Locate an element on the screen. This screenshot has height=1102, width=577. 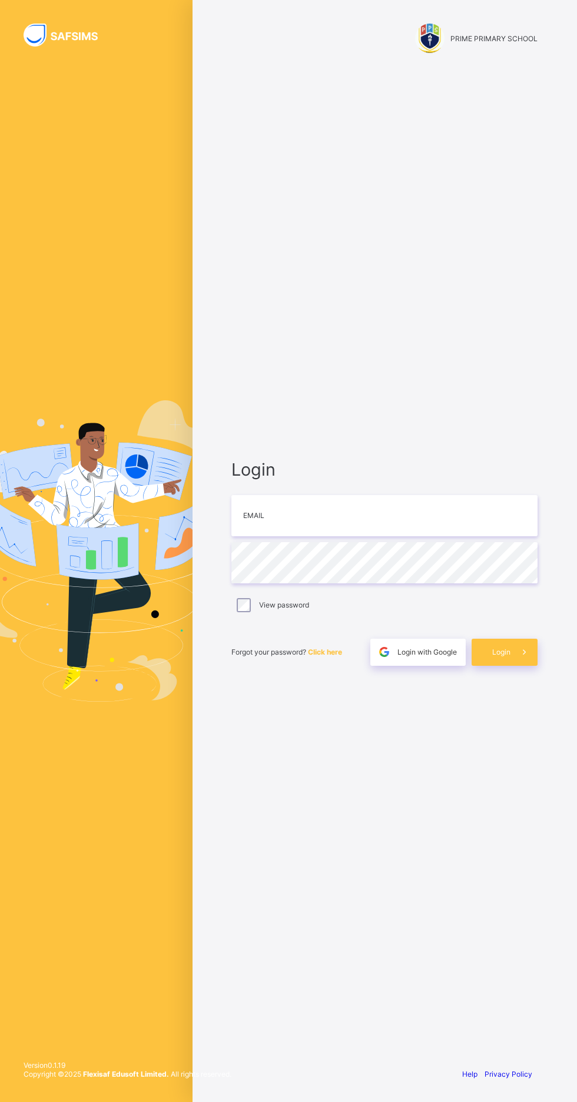
strong: Flexisaf Edusoft Limited. is located at coordinates (126, 1073).